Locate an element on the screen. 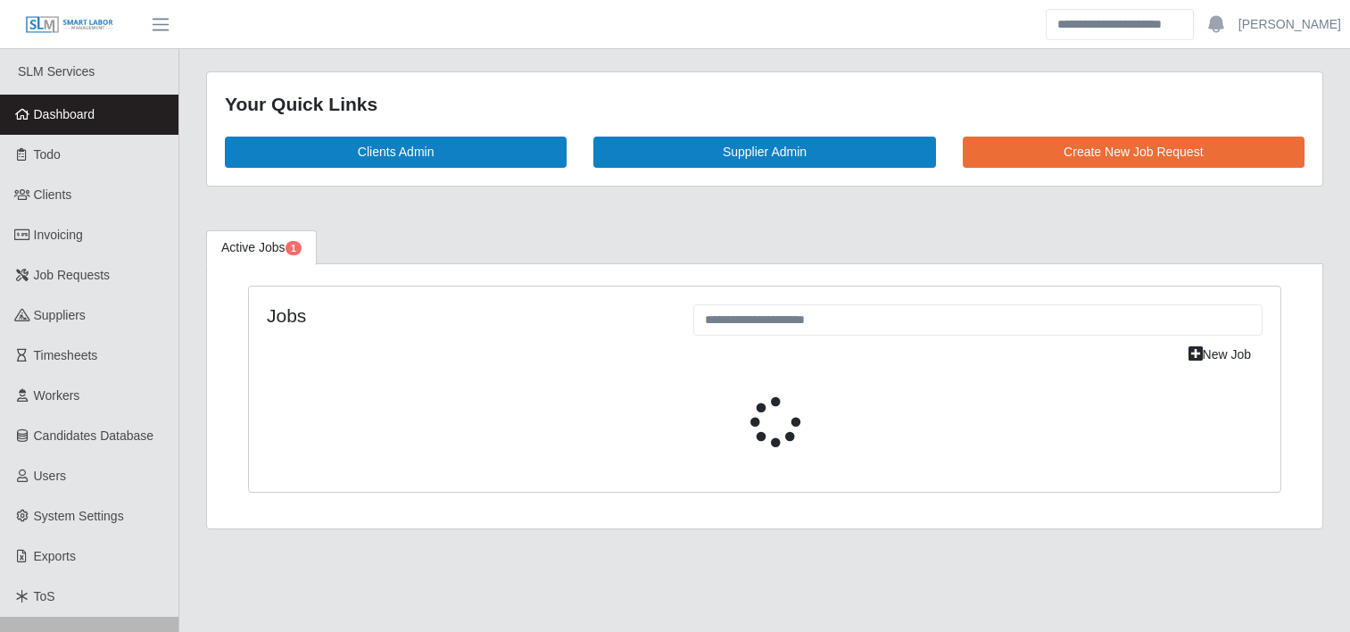 The height and width of the screenshot is (632, 1350). span: Invoicing is located at coordinates (58, 235).